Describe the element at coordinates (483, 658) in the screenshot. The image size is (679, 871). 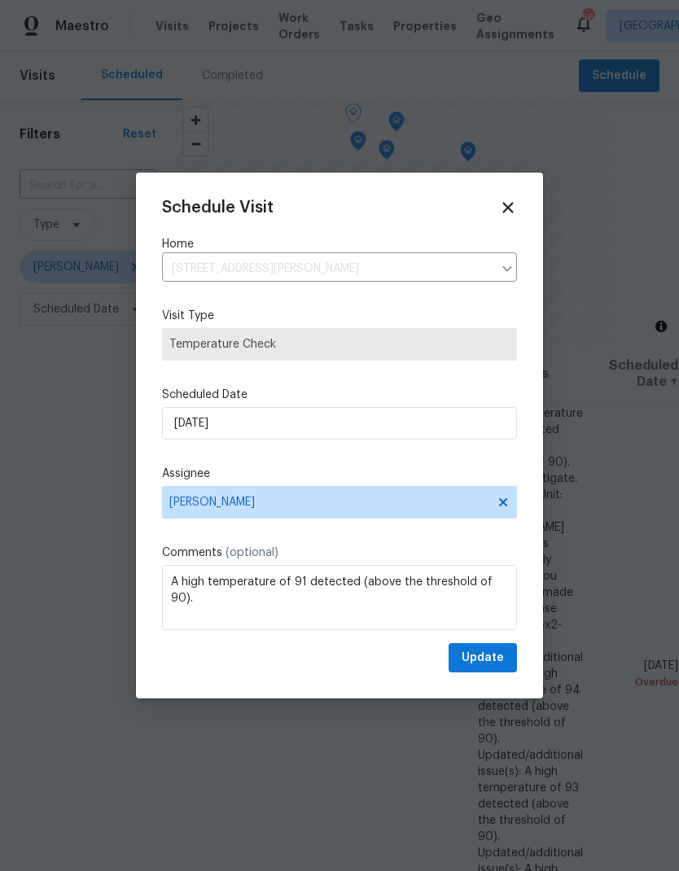
I see `button: Update` at that location.